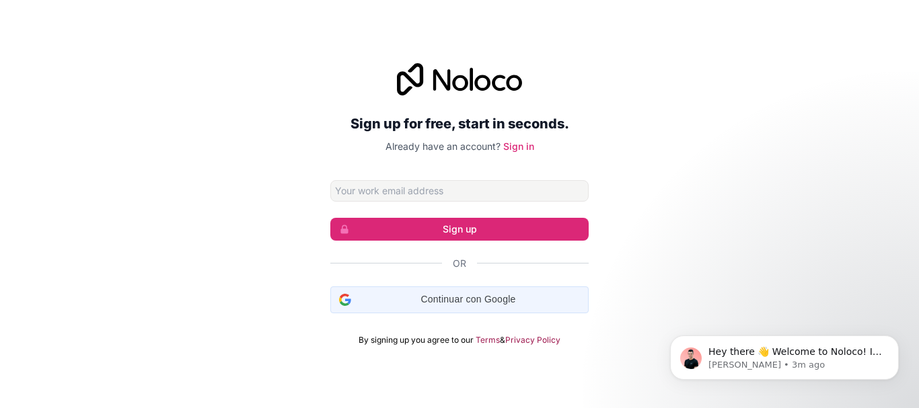 The image size is (919, 408). Describe the element at coordinates (442, 146) in the screenshot. I see `span: Already have an account?` at that location.